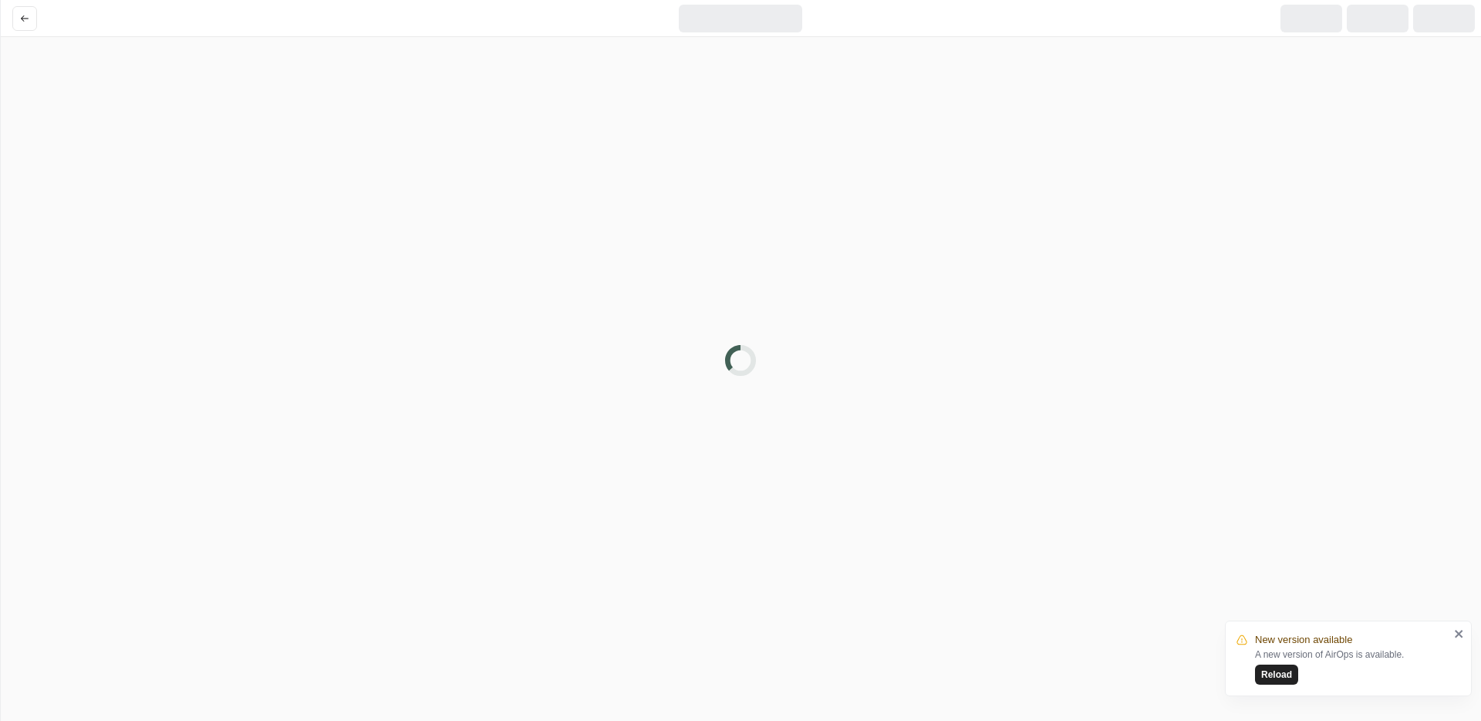  I want to click on button: close, so click(1460, 633).